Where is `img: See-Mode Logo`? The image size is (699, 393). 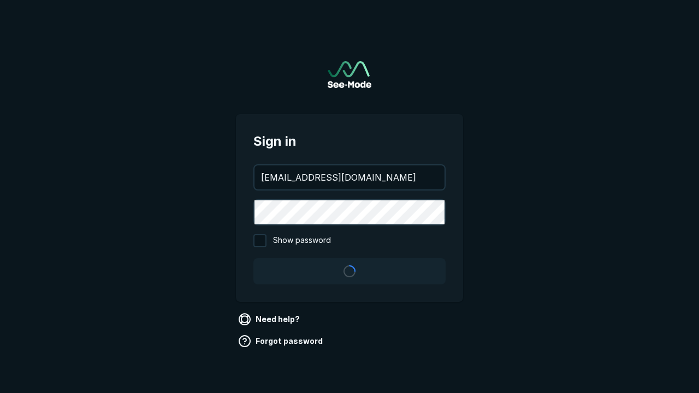
img: See-Mode Logo is located at coordinates (349, 74).